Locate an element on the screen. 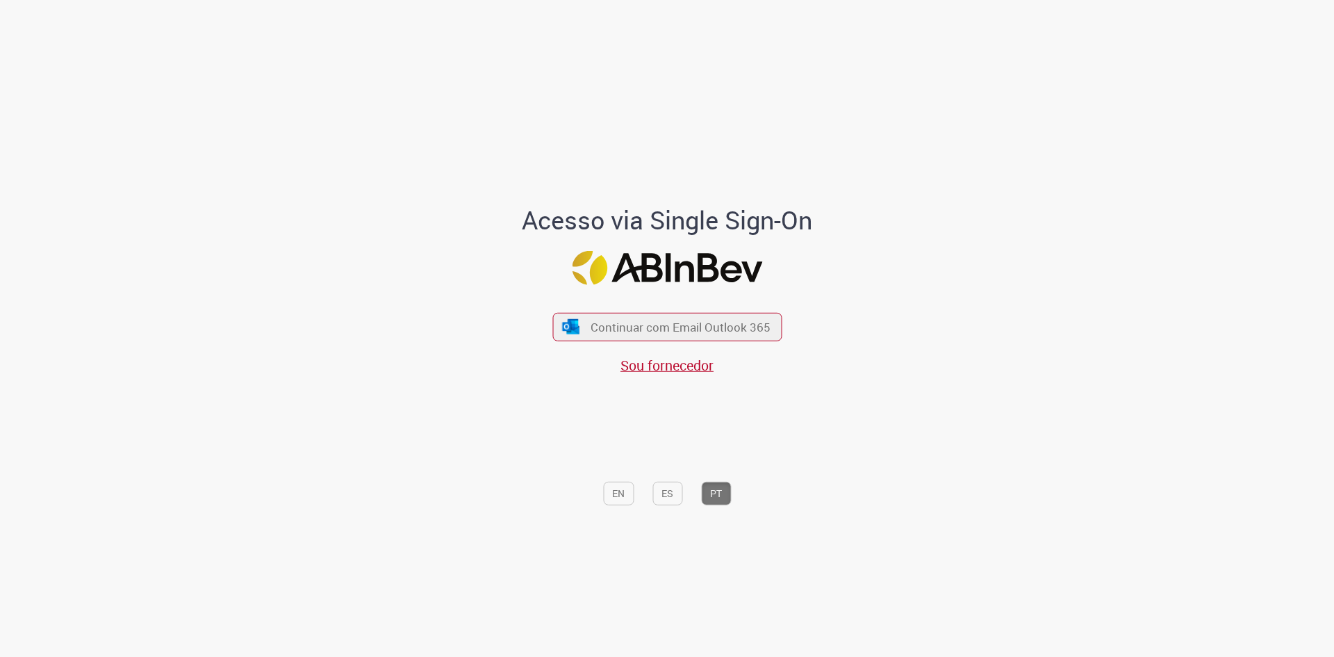 The image size is (1334, 657). span: Sou fornecedor is located at coordinates (667, 365).